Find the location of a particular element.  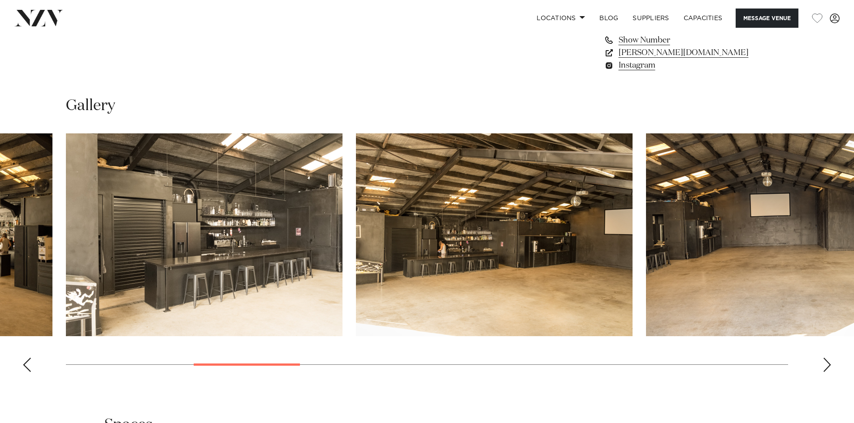

img: nzv-logo.png is located at coordinates (39, 18).